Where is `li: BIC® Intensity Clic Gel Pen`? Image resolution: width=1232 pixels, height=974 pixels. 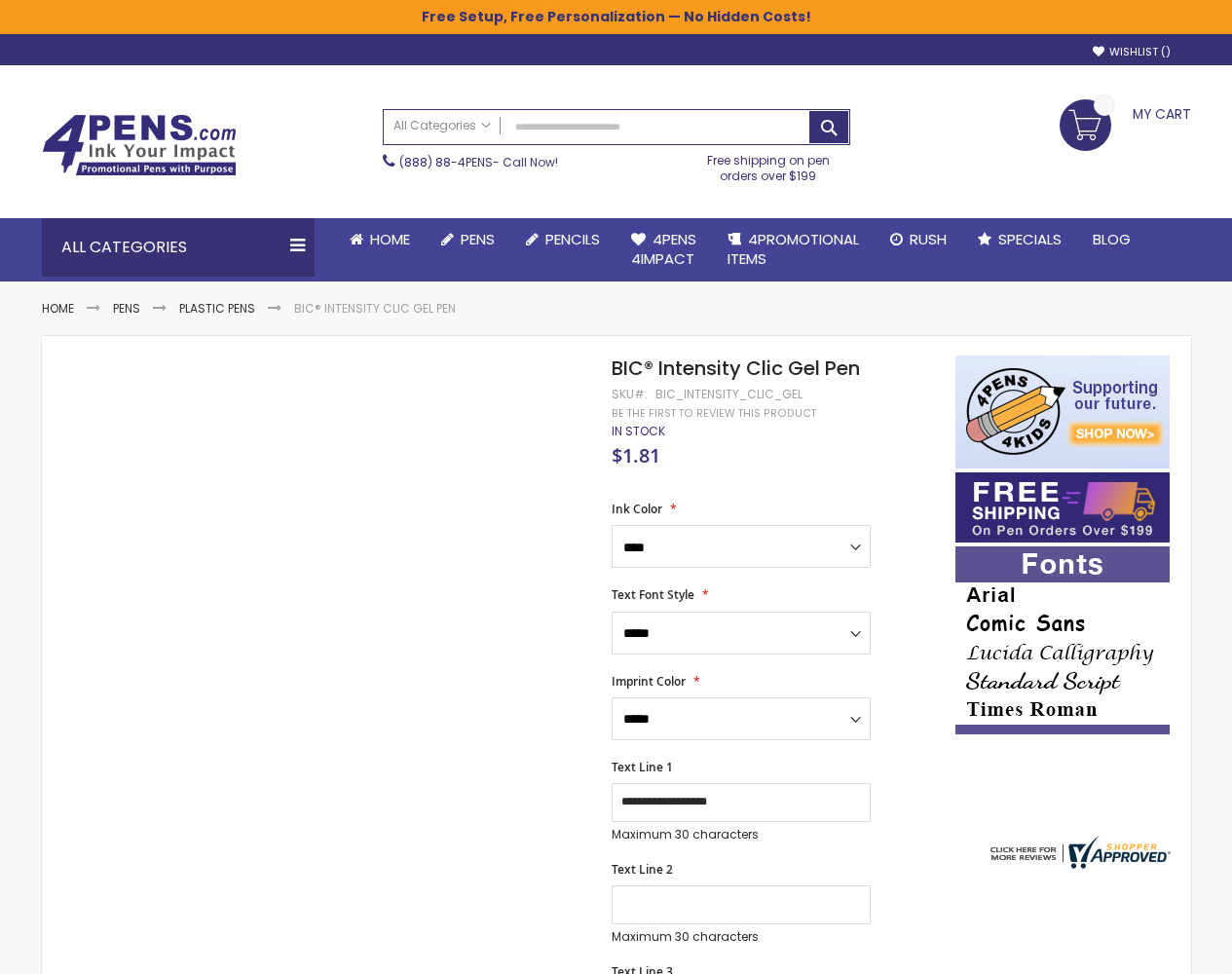
li: BIC® Intensity Clic Gel Pen is located at coordinates (375, 309).